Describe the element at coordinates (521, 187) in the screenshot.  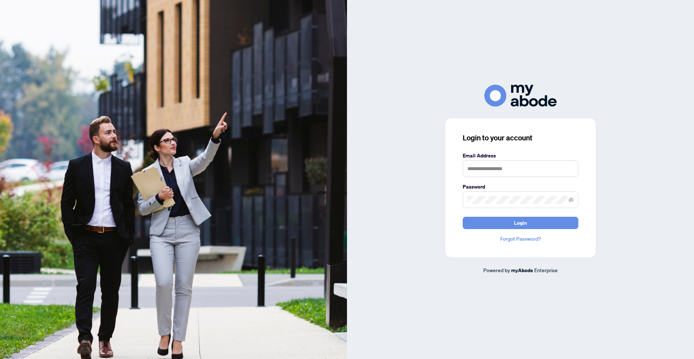
I see `label: Password` at that location.